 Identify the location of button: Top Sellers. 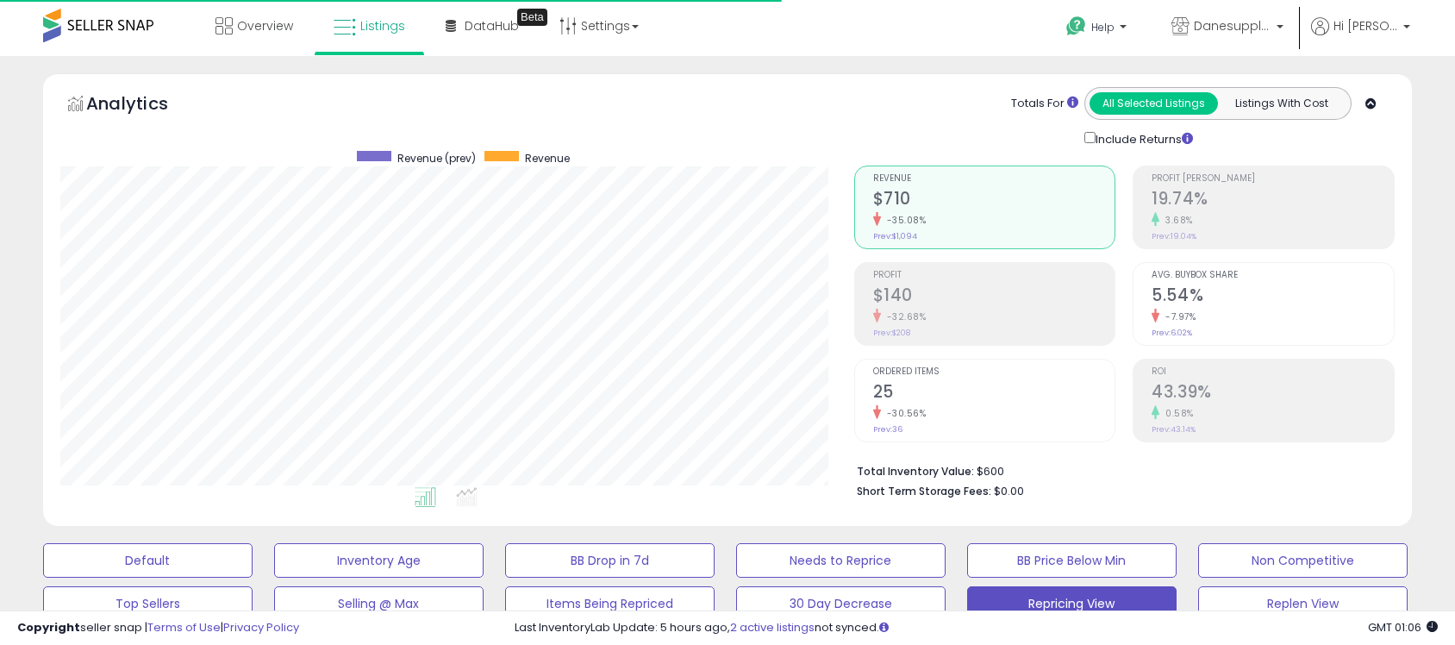
(147, 603).